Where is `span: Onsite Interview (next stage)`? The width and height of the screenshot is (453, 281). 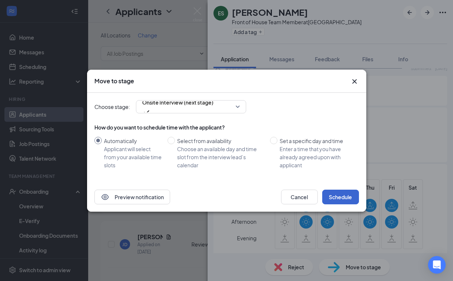 span: Onsite Interview (next stage) is located at coordinates (178, 102).